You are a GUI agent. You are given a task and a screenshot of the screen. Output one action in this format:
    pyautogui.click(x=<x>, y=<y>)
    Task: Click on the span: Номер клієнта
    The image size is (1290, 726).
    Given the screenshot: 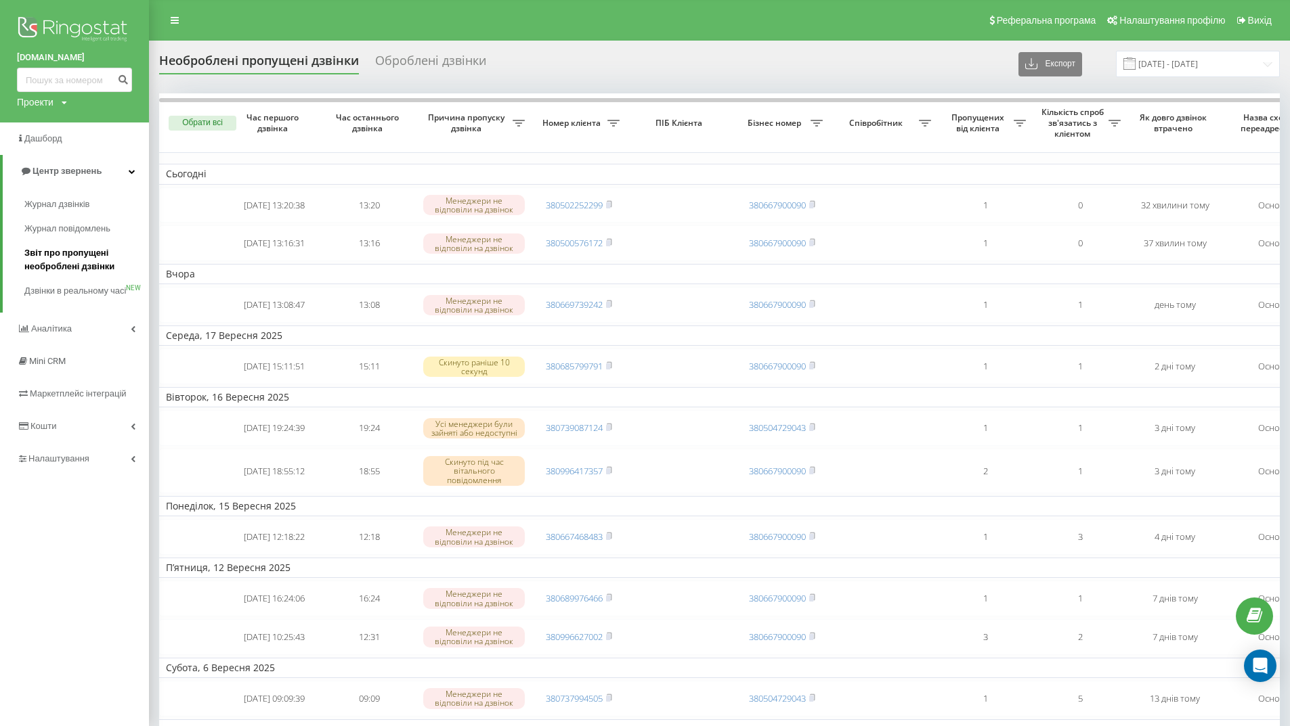 What is the action you would take?
    pyautogui.click(x=573, y=123)
    